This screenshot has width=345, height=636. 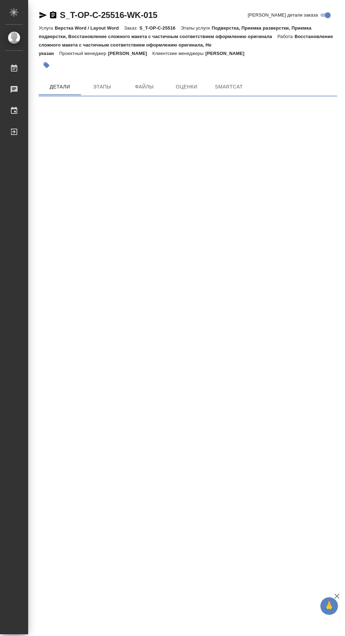 What do you see at coordinates (47, 28) in the screenshot?
I see `p: Услуга` at bounding box center [47, 28].